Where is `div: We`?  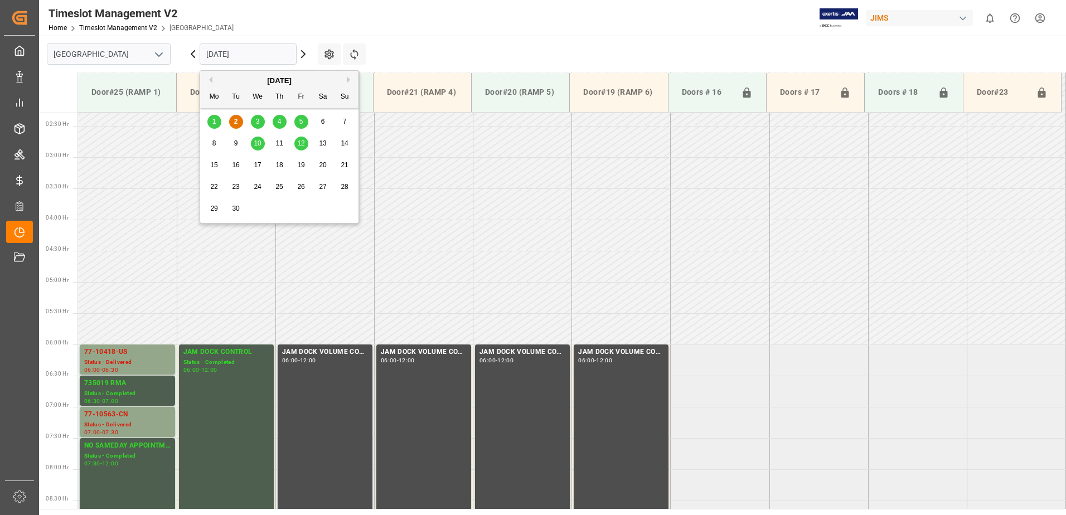
div: We is located at coordinates (258, 97).